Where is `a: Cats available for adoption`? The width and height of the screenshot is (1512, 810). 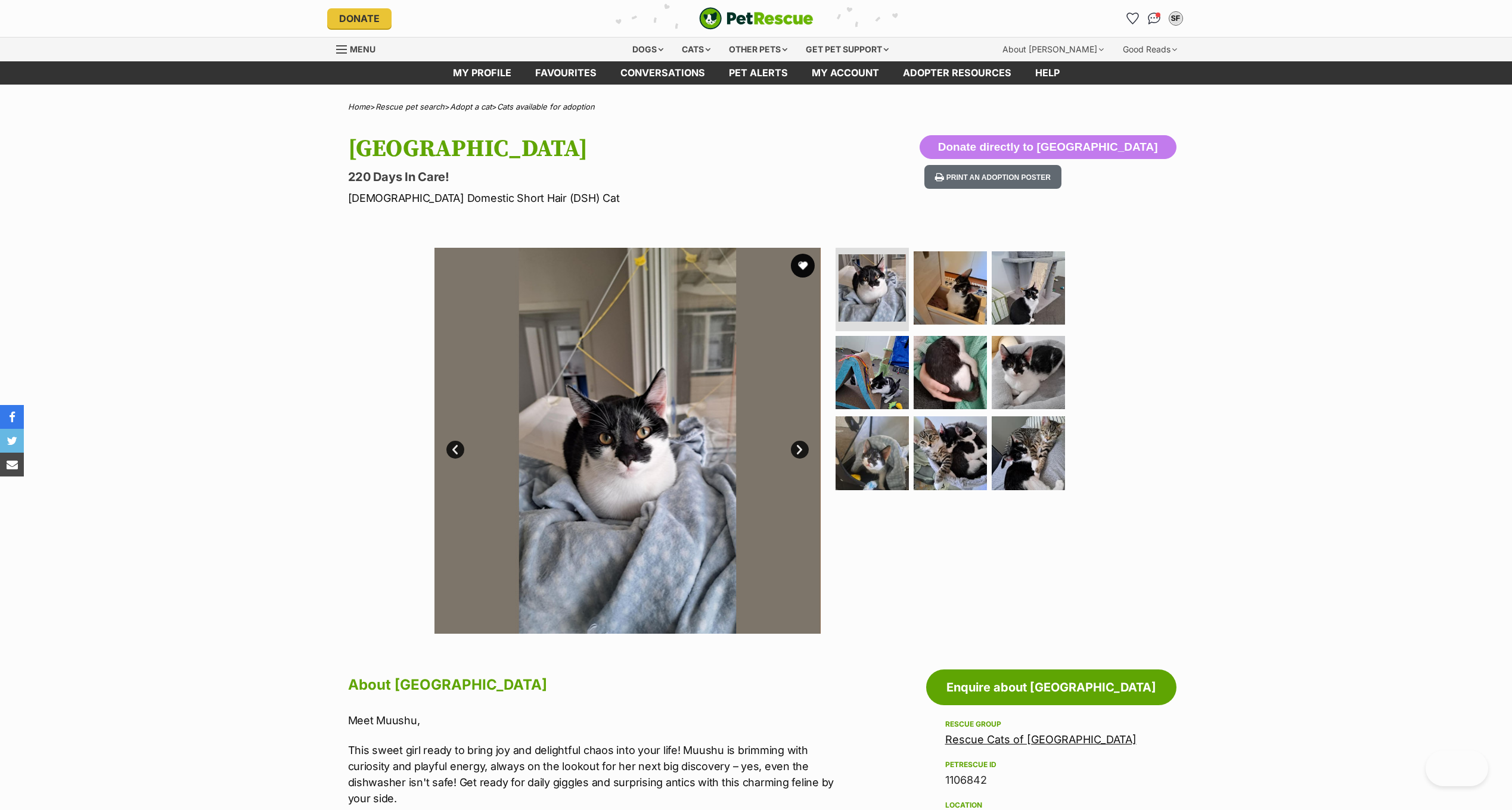 a: Cats available for adoption is located at coordinates (546, 107).